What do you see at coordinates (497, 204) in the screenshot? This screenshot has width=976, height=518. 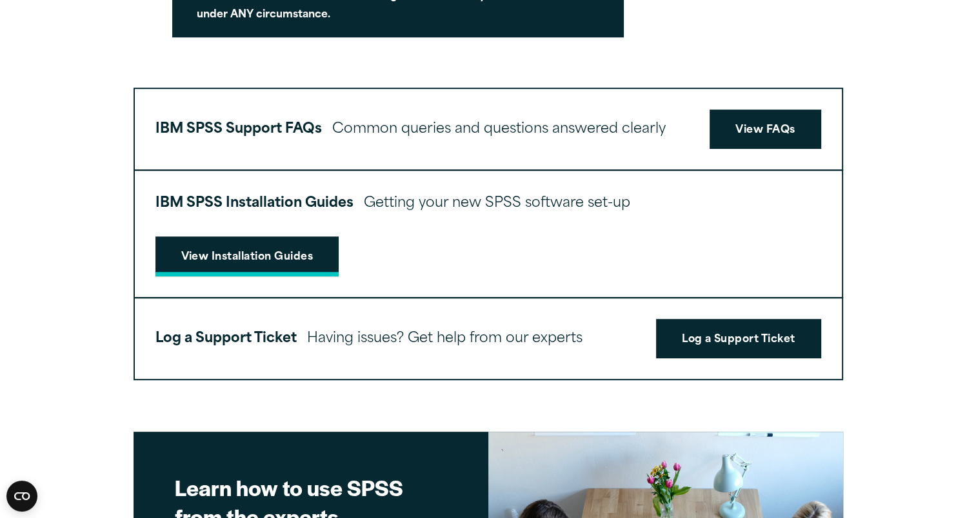 I see `p: Getting your new SPSS software set-up` at bounding box center [497, 204].